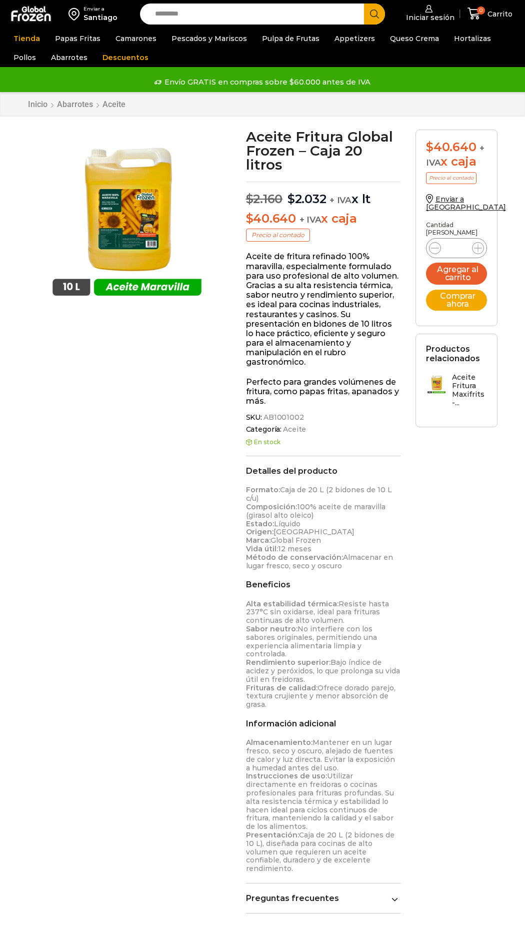 Image resolution: width=525 pixels, height=947 pixels. What do you see at coordinates (127, 216) in the screenshot?
I see `img: aceite maravilla` at bounding box center [127, 216].